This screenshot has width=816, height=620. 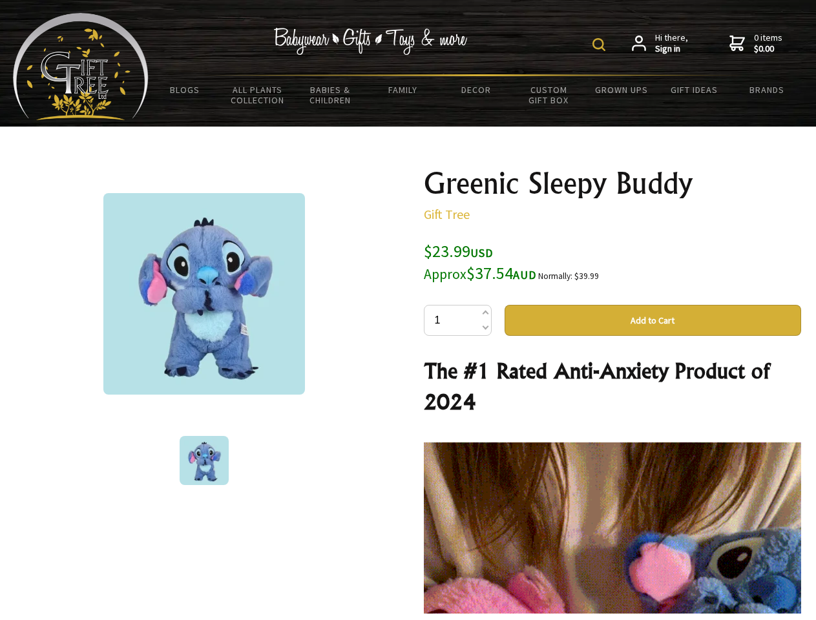 What do you see at coordinates (768, 49) in the screenshot?
I see `strong: $0.00` at bounding box center [768, 49].